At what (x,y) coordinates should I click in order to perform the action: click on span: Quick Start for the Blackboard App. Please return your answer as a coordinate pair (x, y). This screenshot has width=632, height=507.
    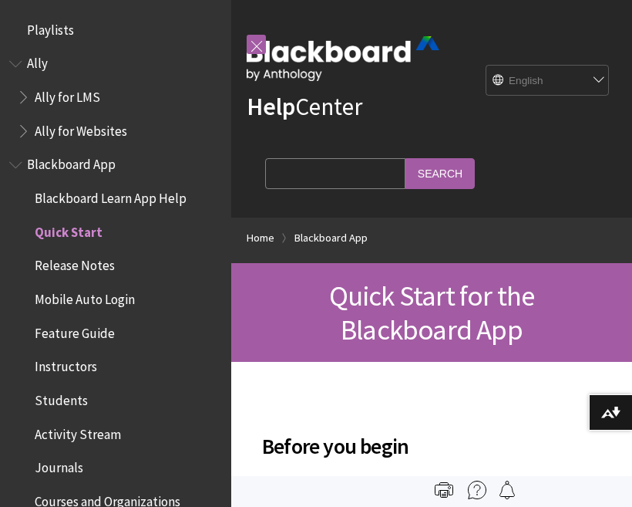
    Looking at the image, I should click on (432, 312).